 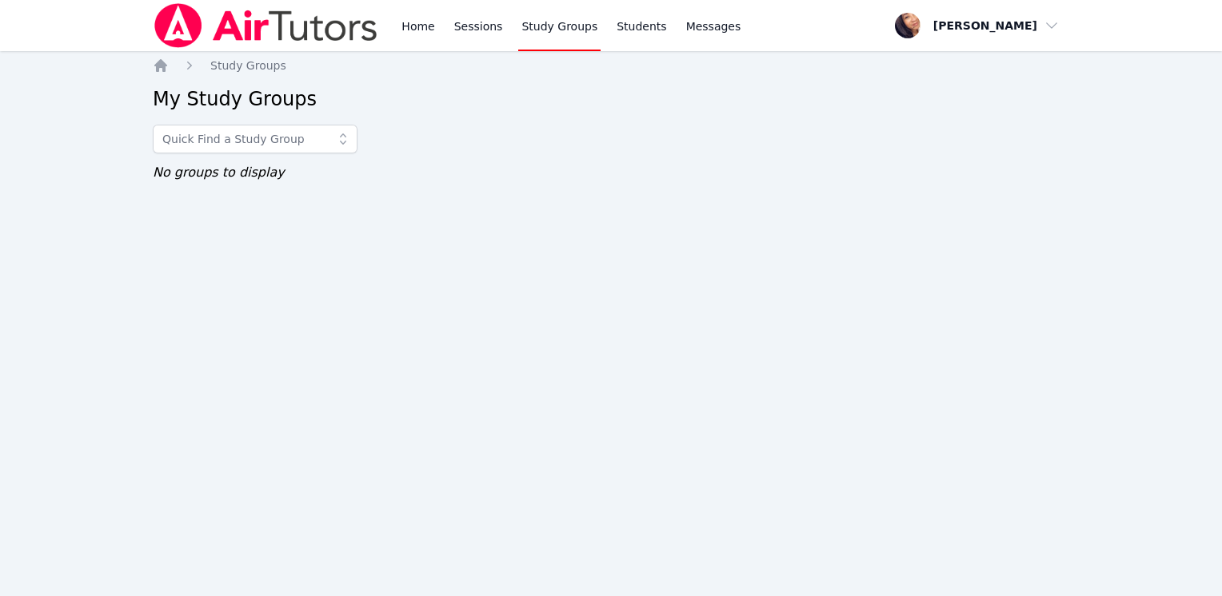 I want to click on input: Quick Find a Study Group, so click(x=255, y=139).